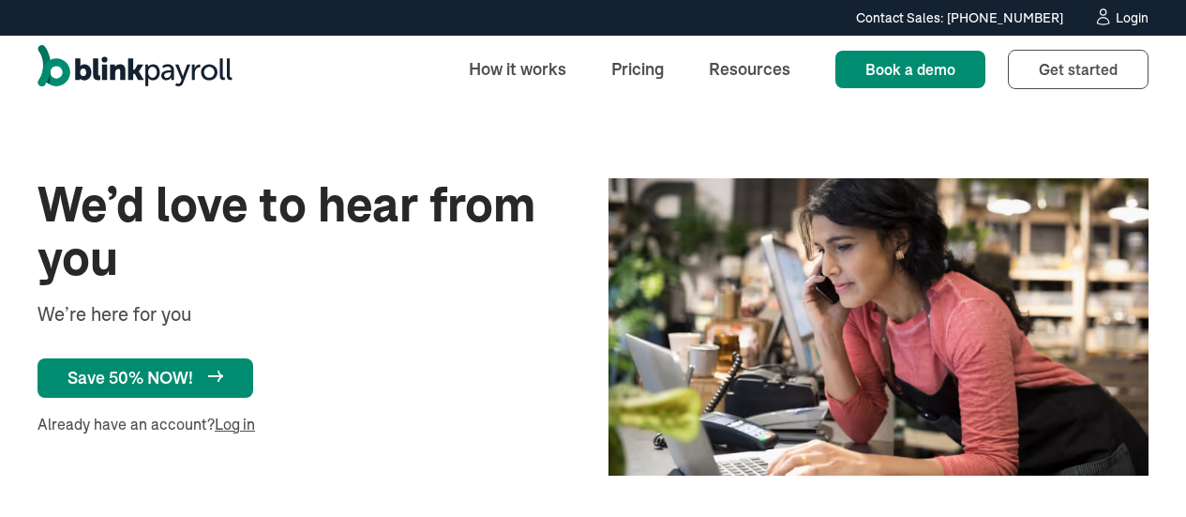 Image resolution: width=1186 pixels, height=517 pixels. I want to click on p: We’re here for you, so click(218, 314).